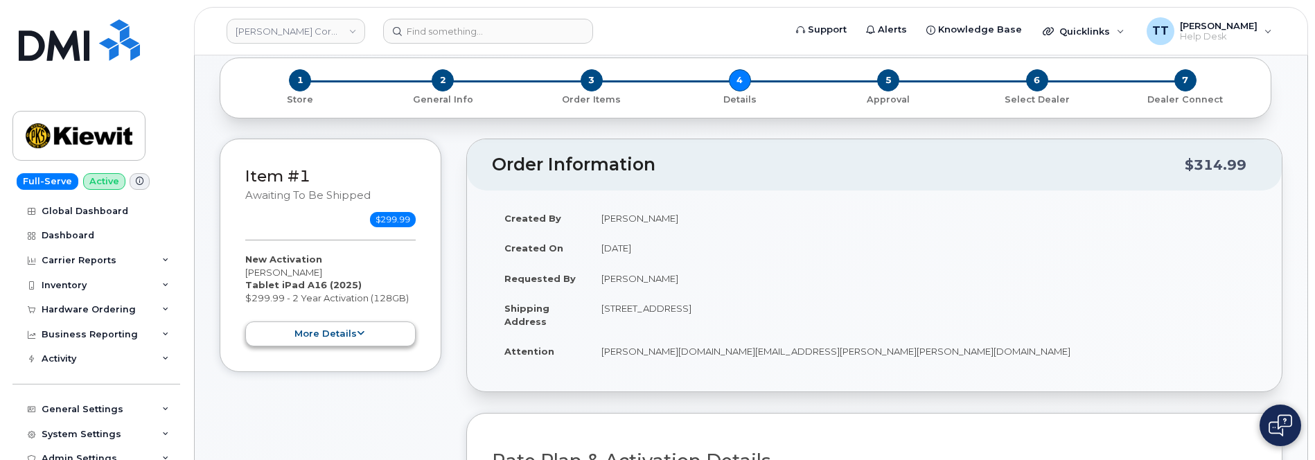  Describe the element at coordinates (540, 279) in the screenshot. I see `strong: Requested By` at that location.